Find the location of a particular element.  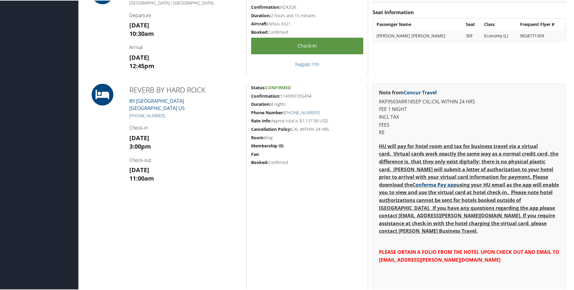

strong: Aircraft: is located at coordinates (260, 23).